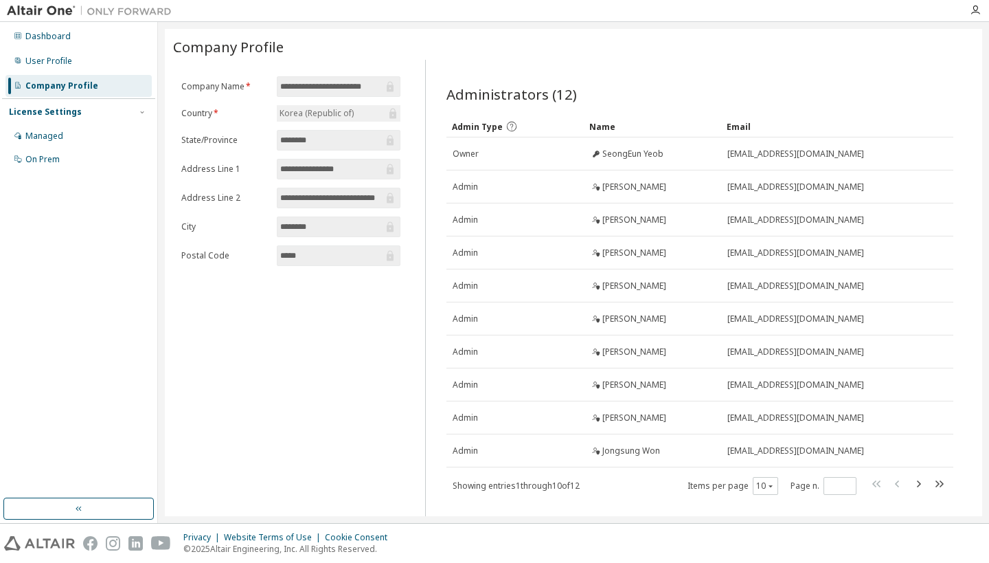 The width and height of the screenshot is (989, 563). I want to click on span: Owner, so click(466, 154).